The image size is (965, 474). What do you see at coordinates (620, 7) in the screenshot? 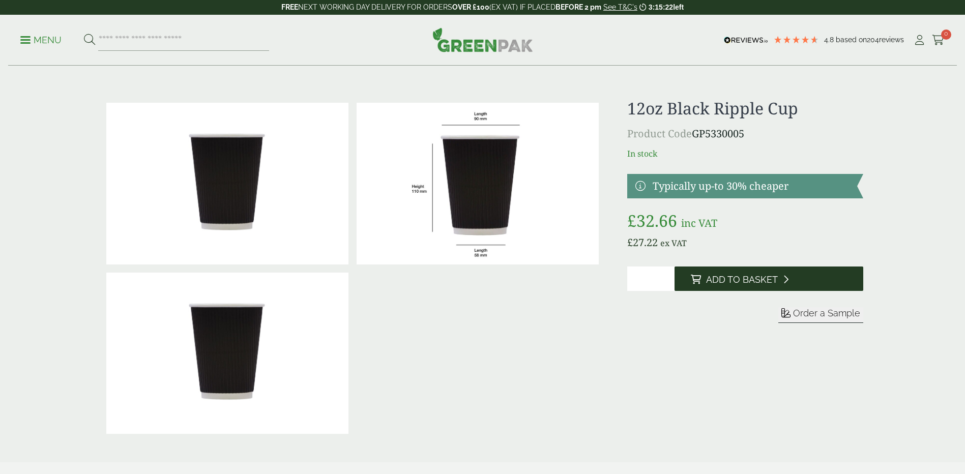
I see `a: See T&C's` at bounding box center [620, 7].